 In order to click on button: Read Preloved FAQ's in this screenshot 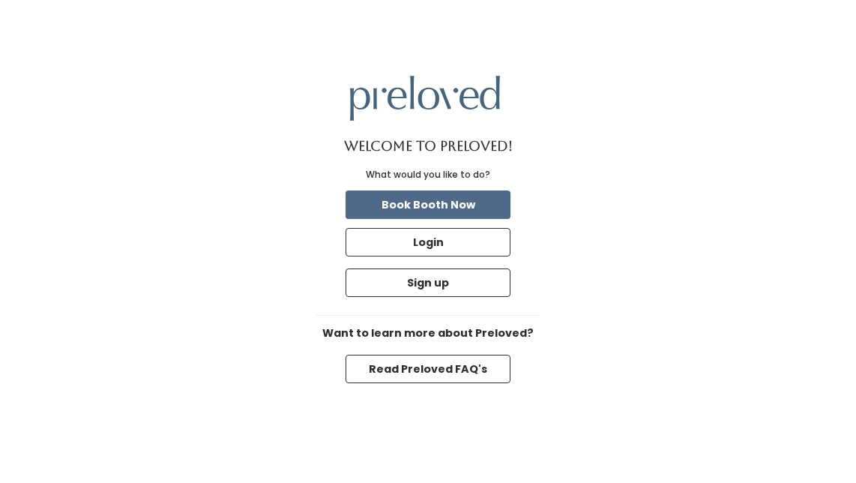, I will do `click(428, 369)`.